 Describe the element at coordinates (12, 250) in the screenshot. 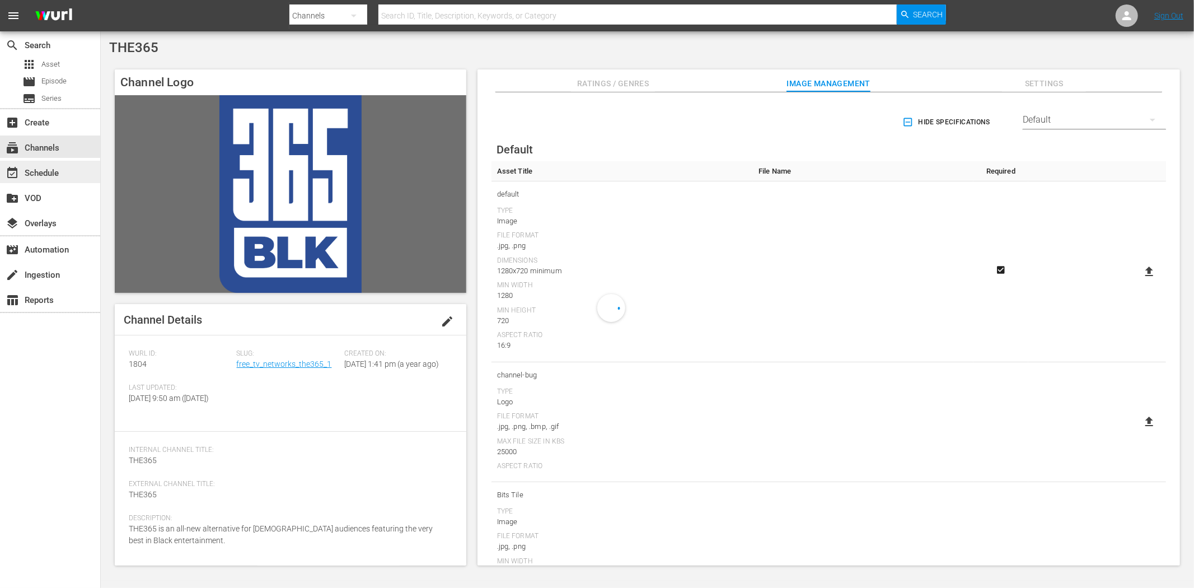

I see `span: Automation` at that location.